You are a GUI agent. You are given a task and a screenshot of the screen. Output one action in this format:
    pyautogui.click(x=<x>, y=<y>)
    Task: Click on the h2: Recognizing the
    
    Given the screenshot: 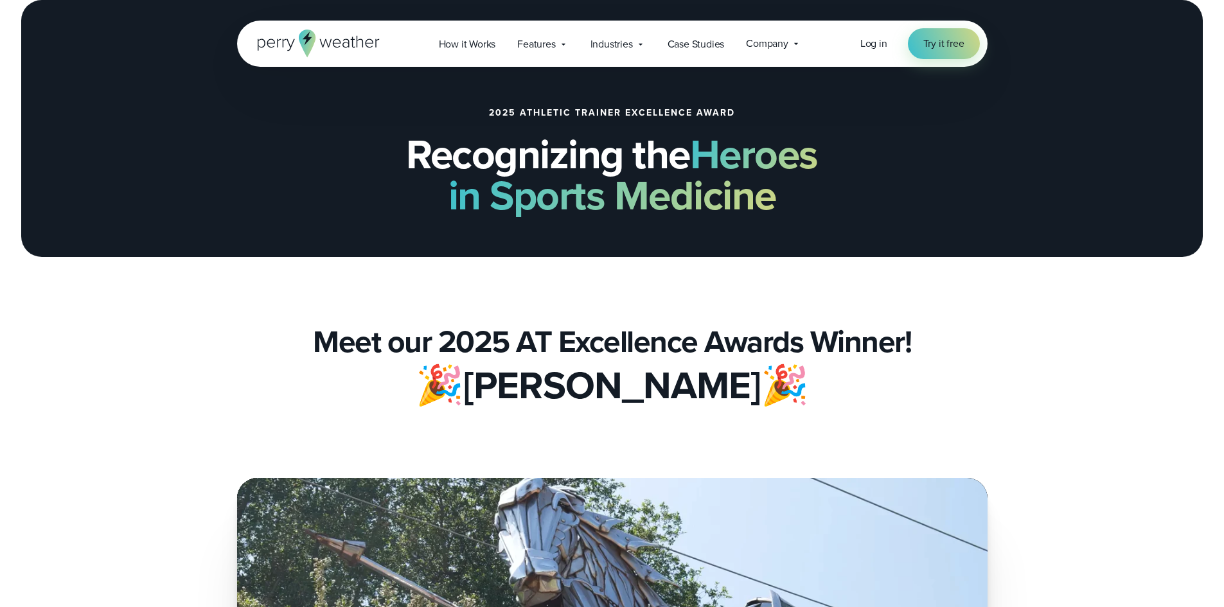 What is the action you would take?
    pyautogui.click(x=612, y=175)
    